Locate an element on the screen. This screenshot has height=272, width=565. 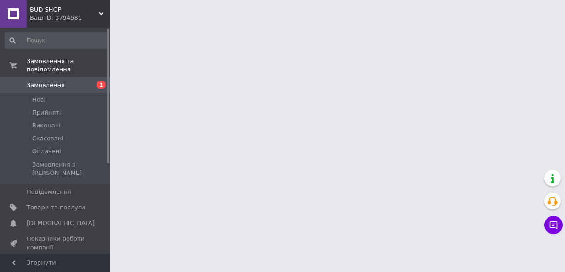
button: Чат з покупцем is located at coordinates (554, 225).